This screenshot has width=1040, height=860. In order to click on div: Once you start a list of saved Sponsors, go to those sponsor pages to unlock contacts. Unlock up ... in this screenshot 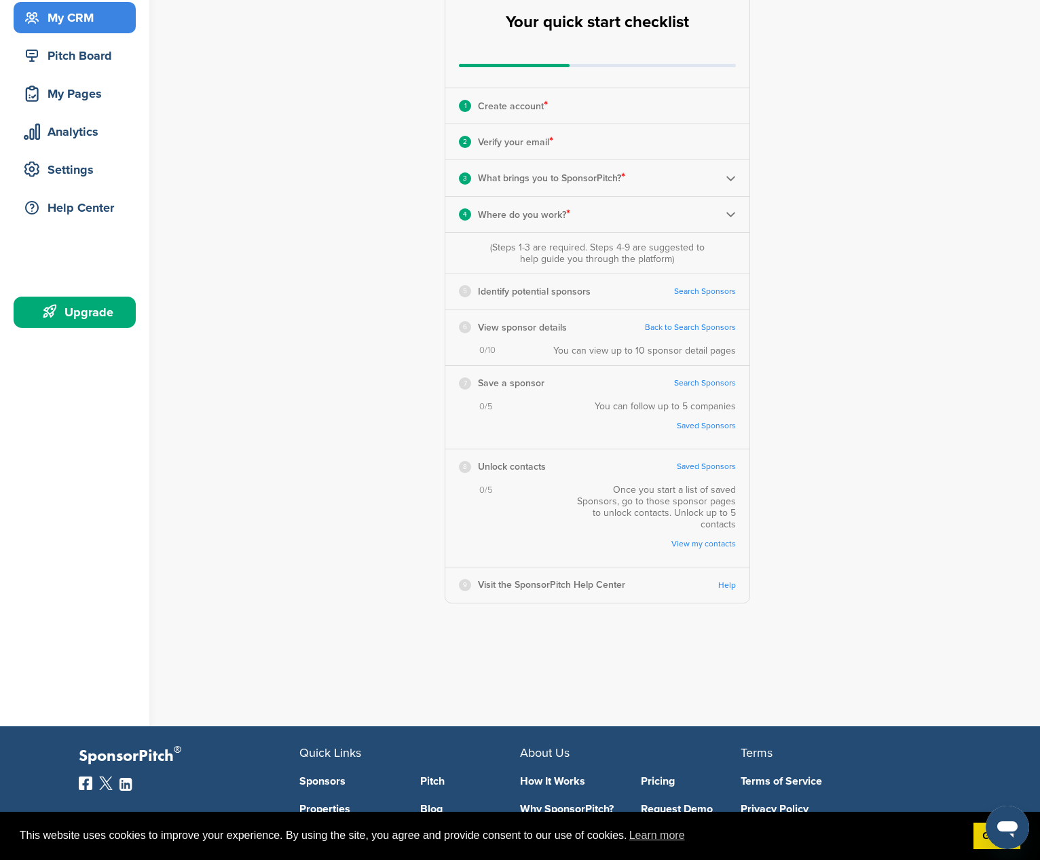, I will do `click(652, 521)`.